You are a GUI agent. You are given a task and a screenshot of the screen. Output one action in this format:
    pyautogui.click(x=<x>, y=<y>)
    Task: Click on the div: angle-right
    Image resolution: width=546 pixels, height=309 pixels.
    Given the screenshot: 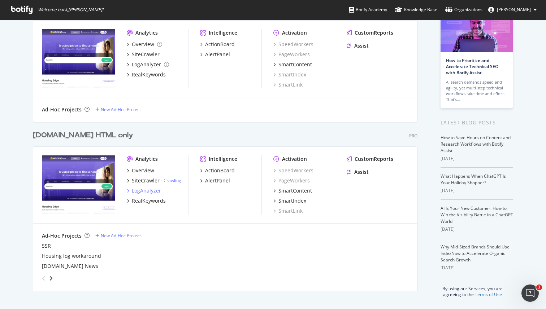 What is the action you would take?
    pyautogui.click(x=51, y=279)
    